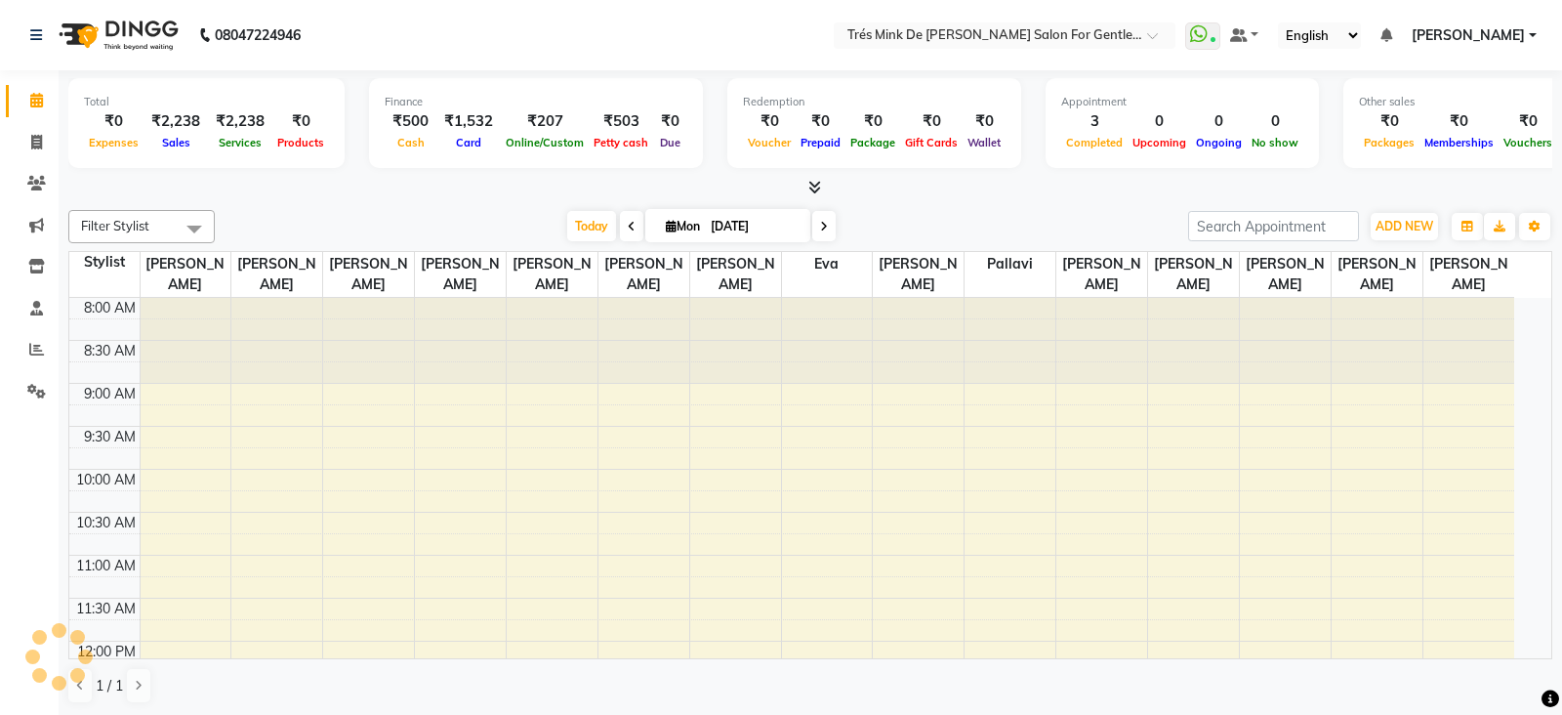 The image size is (1562, 715). I want to click on span: Due, so click(670, 143).